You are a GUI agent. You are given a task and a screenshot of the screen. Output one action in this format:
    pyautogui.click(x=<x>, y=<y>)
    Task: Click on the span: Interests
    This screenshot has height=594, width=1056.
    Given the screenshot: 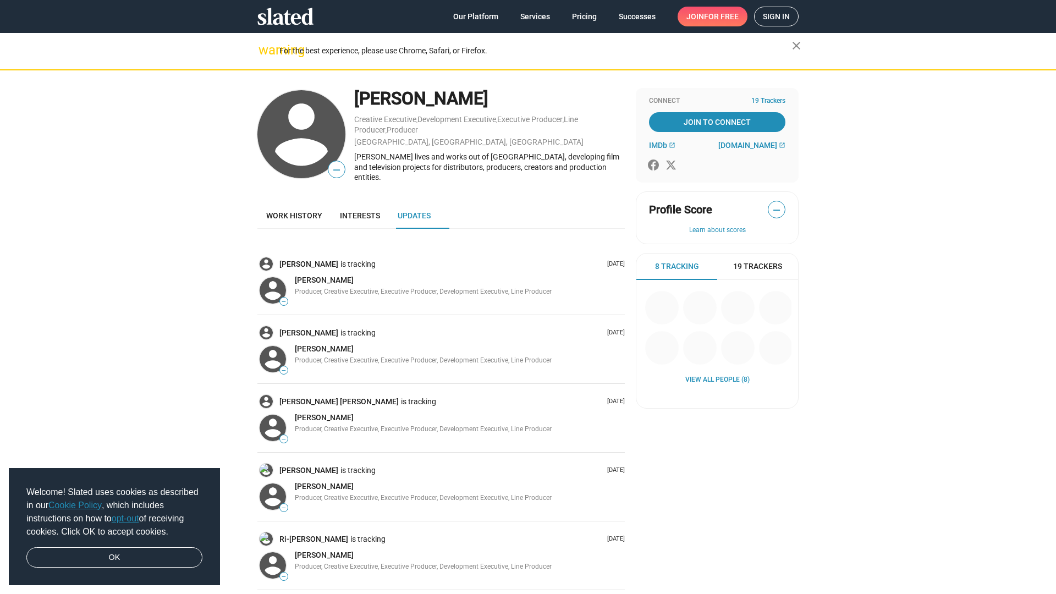 What is the action you would take?
    pyautogui.click(x=360, y=216)
    